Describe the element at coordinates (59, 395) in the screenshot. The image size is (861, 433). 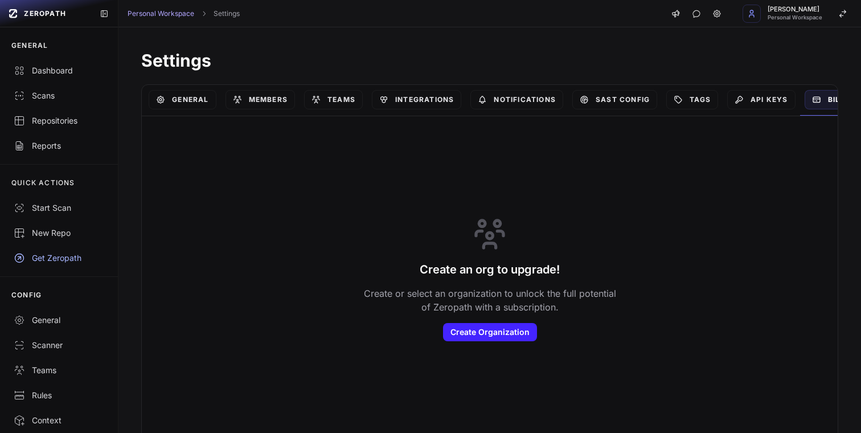
I see `div: Rules` at that location.